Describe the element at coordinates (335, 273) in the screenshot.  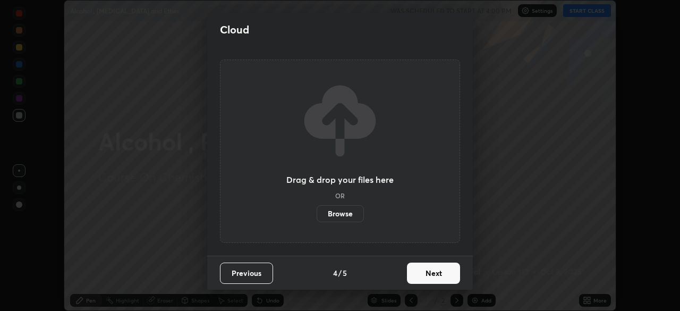
I see `h4: 4` at that location.